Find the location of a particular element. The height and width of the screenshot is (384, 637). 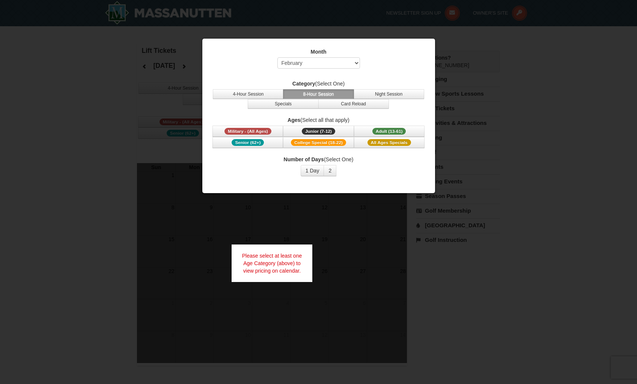

button: All Ages Specials is located at coordinates (389, 143).